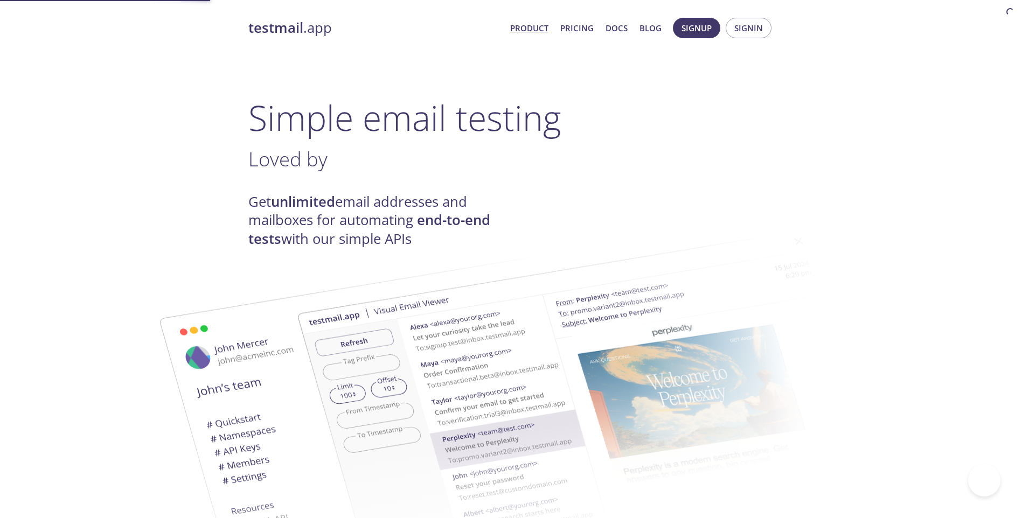 The height and width of the screenshot is (518, 1022). I want to click on a: testmail.app, so click(375, 28).